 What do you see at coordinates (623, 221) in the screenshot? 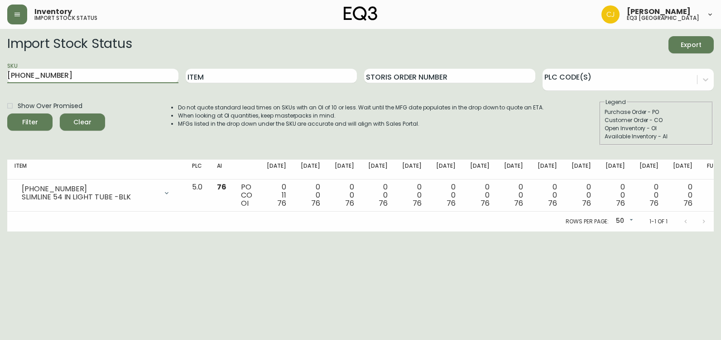
I see `div: 50` at bounding box center [623, 221].